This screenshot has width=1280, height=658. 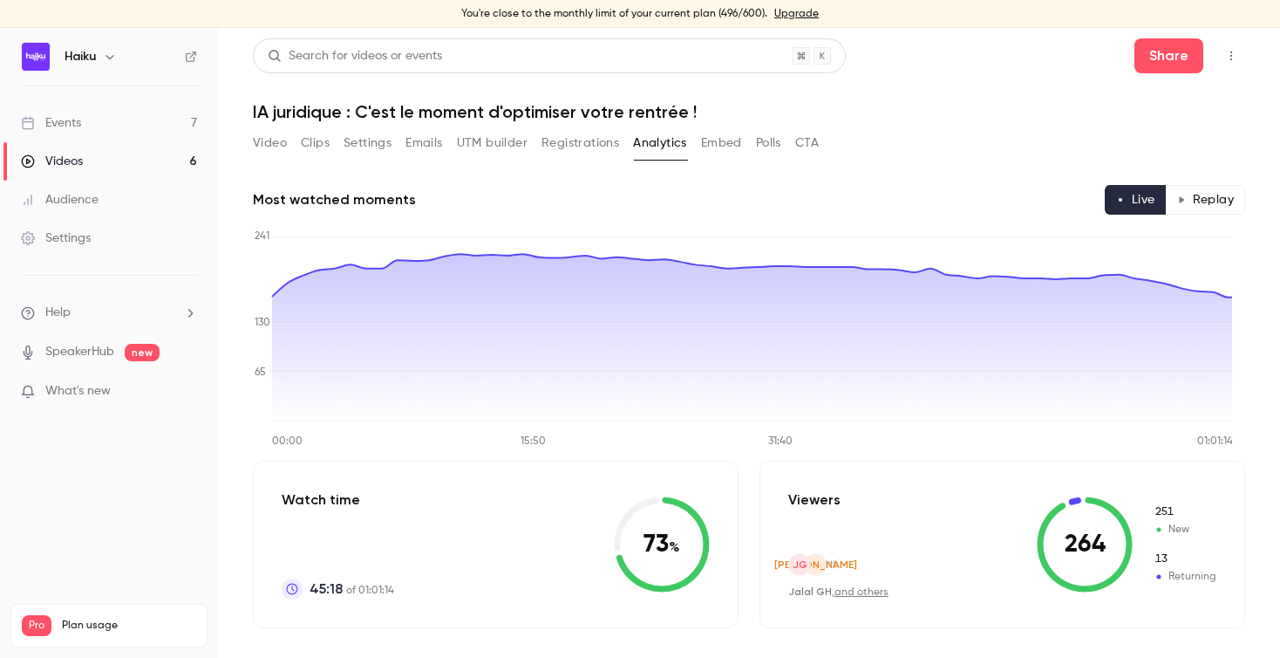 What do you see at coordinates (355, 56) in the screenshot?
I see `div: Search for videos or events` at bounding box center [355, 56].